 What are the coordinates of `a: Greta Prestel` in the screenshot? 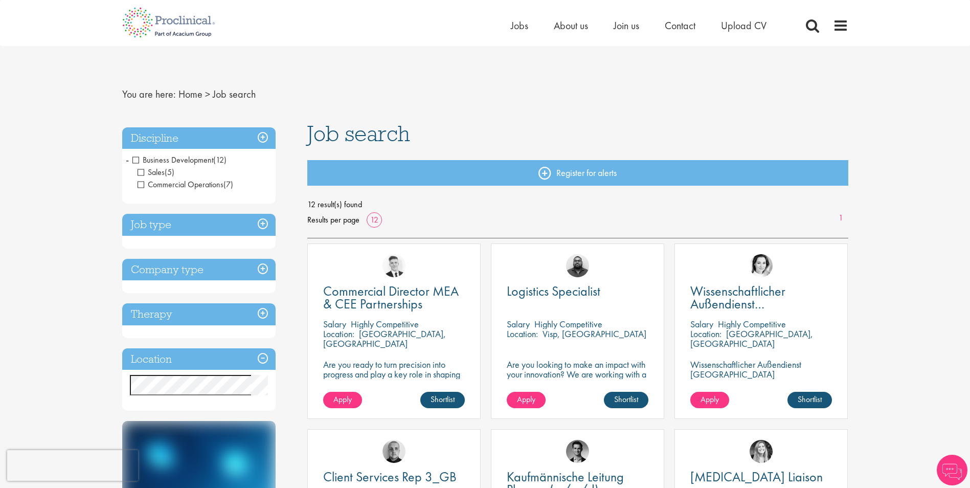 It's located at (761, 265).